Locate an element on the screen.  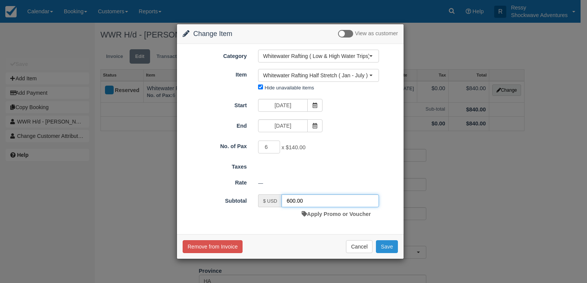
button: Remove from Invoice is located at coordinates (213, 247).